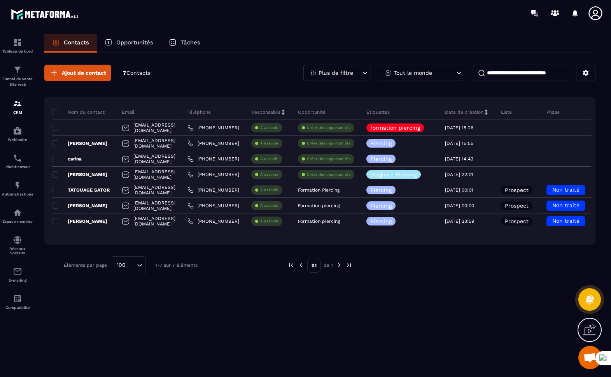 This screenshot has width=611, height=377. Describe the element at coordinates (18, 274) in the screenshot. I see `a: emailemailE-mailing` at that location.